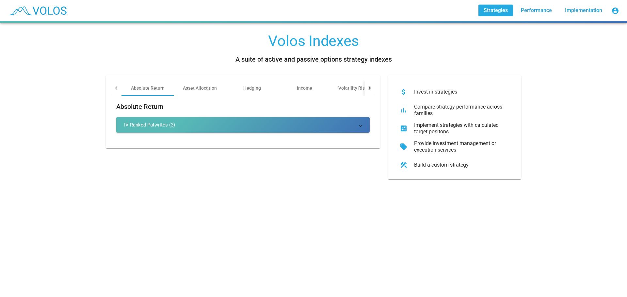 This screenshot has height=297, width=627. Describe the element at coordinates (615, 11) in the screenshot. I see `mat-icon: account_circle` at that location.